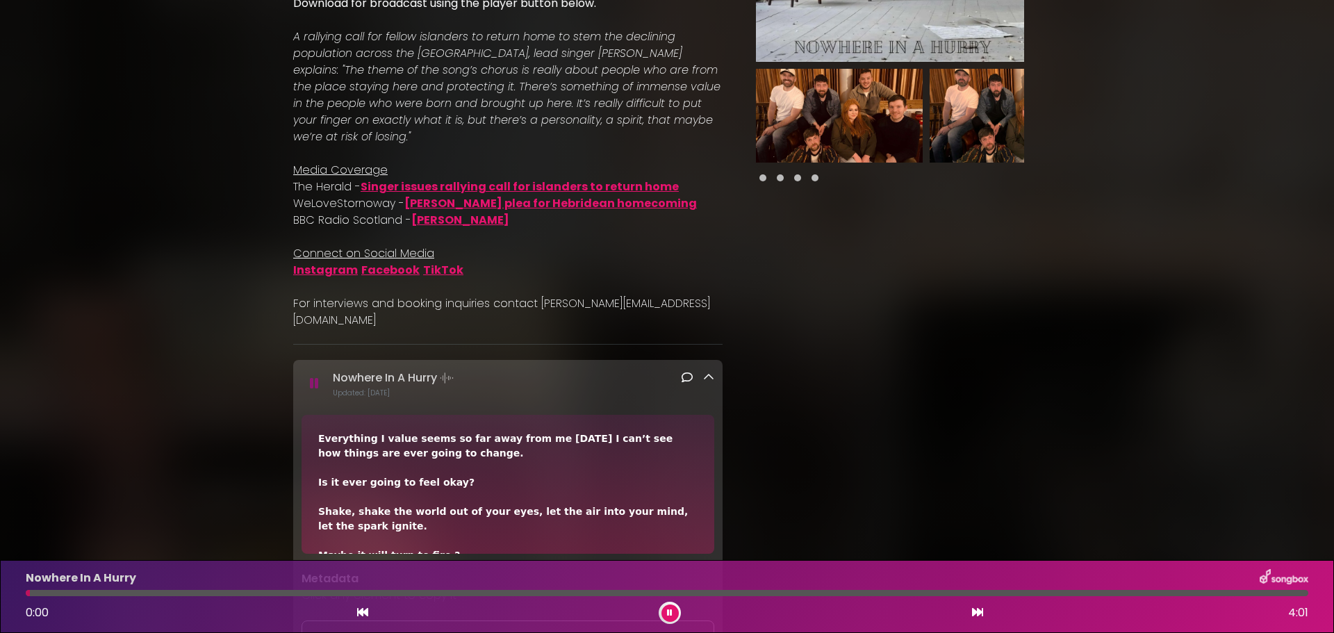  Describe the element at coordinates (1013, 115) in the screenshot. I see `img: 6GsWanlwSEGNTrGLcpPp` at that location.